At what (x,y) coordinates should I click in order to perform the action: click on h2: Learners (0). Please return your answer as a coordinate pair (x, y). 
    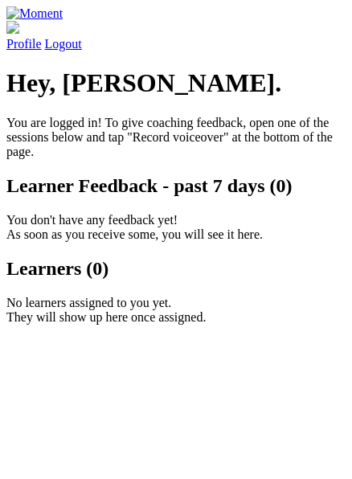
    Looking at the image, I should click on (176, 268).